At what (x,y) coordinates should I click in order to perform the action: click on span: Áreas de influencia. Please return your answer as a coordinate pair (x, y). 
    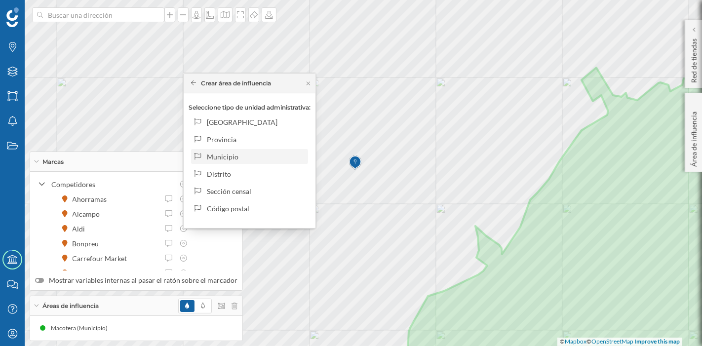
    Looking at the image, I should click on (71, 306).